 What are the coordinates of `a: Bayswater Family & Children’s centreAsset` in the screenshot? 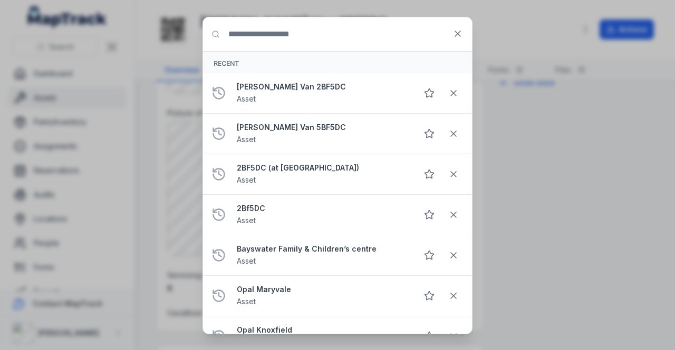 It's located at (323, 256).